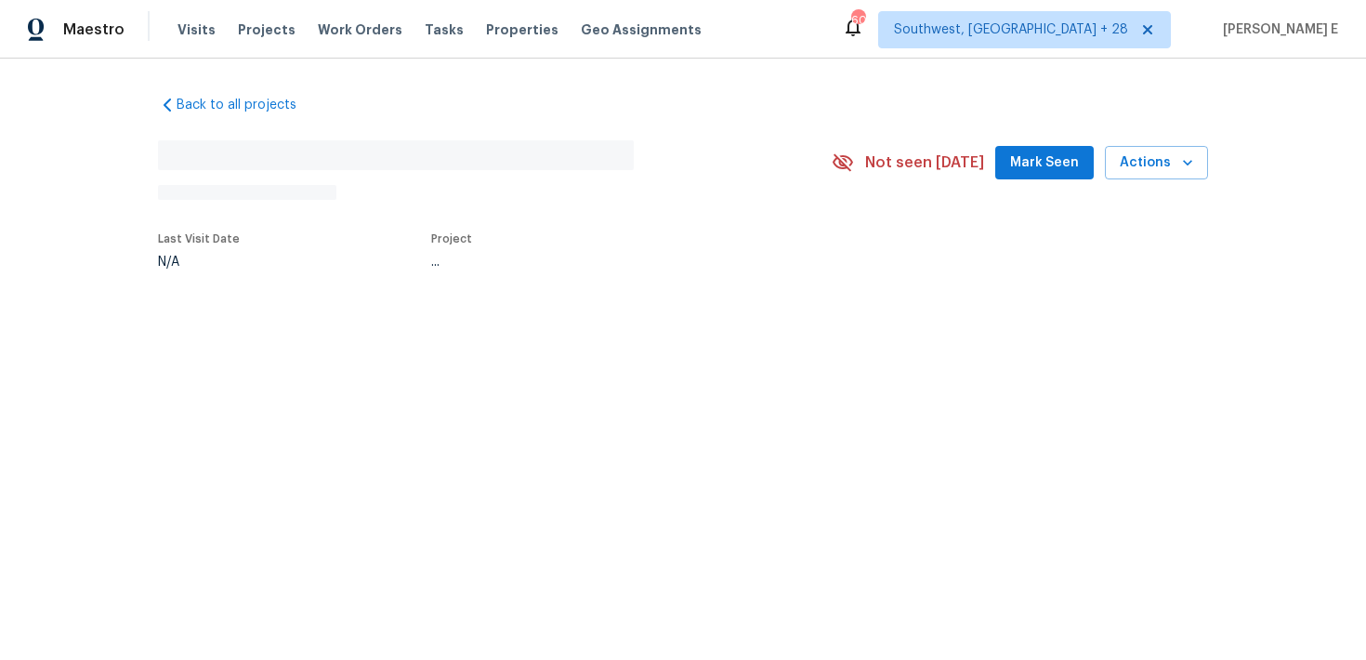 The width and height of the screenshot is (1366, 660). What do you see at coordinates (1156, 163) in the screenshot?
I see `button: Actions` at bounding box center [1156, 163].